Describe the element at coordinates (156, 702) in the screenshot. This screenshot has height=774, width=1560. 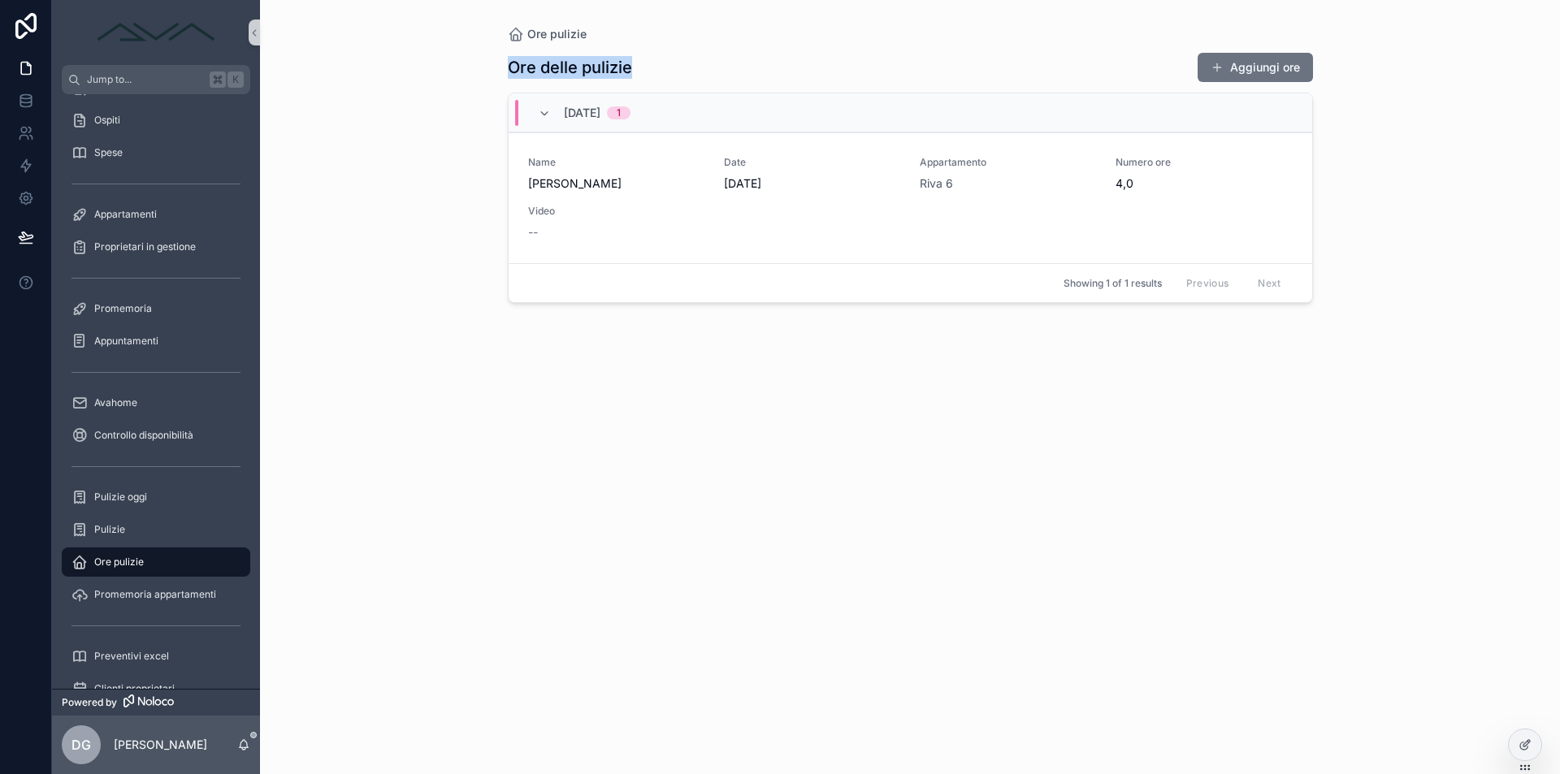
I see `a: Powered by` at that location.